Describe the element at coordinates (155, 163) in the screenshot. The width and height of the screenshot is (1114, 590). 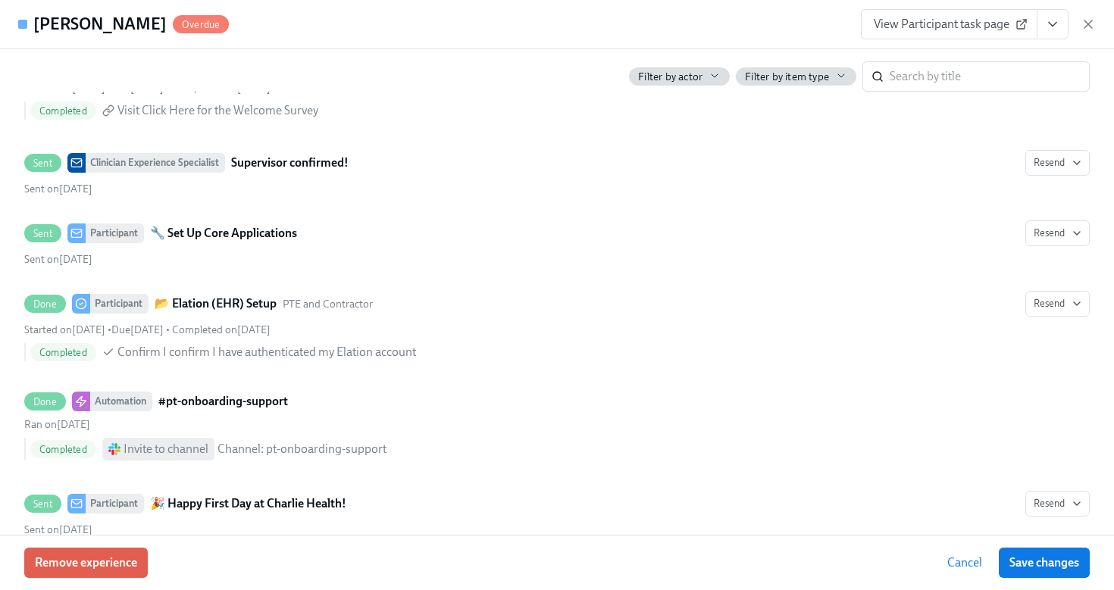
I see `div: Clinician Experience Specialist` at that location.